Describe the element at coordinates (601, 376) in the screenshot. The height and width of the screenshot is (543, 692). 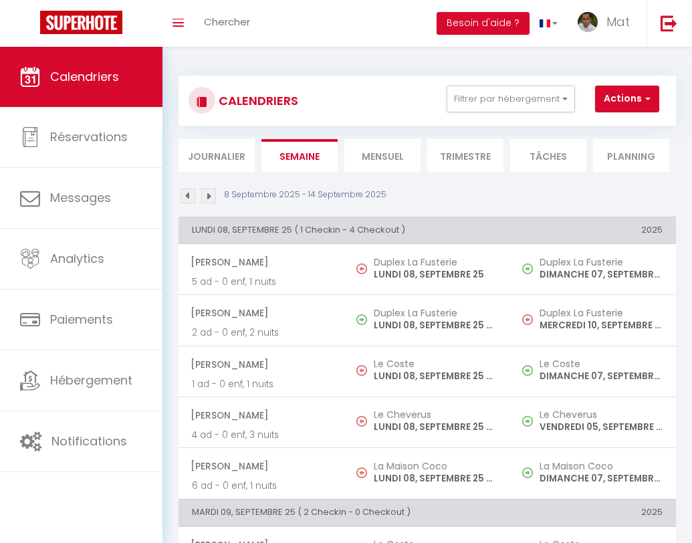
I see `p: DIMANCHE 07, SEPTEMBRE 25 - 19:00` at that location.